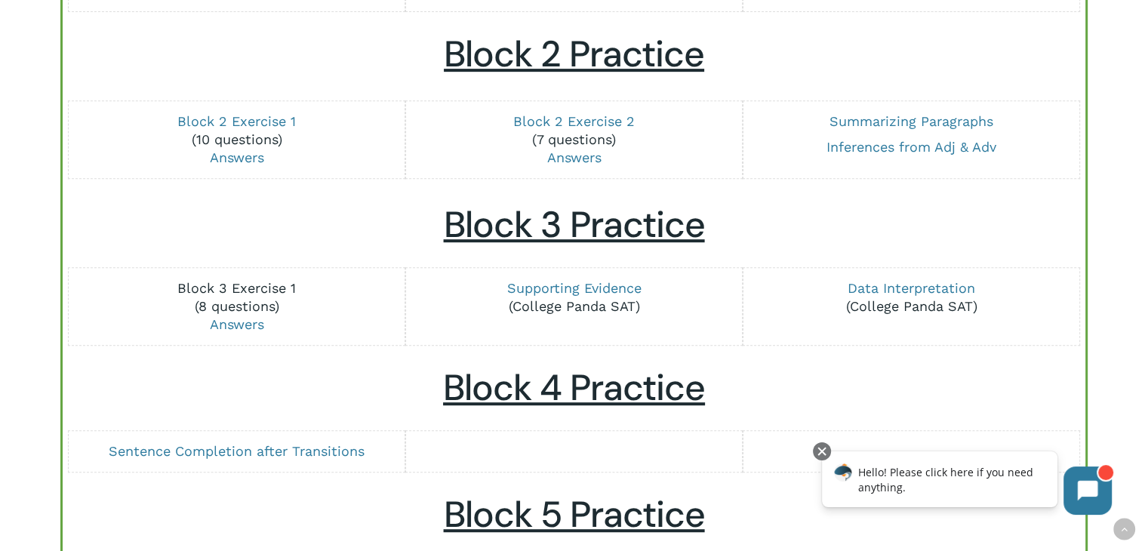 The image size is (1148, 551). What do you see at coordinates (574, 121) in the screenshot?
I see `a: Block 2 Exercise 2` at bounding box center [574, 121].